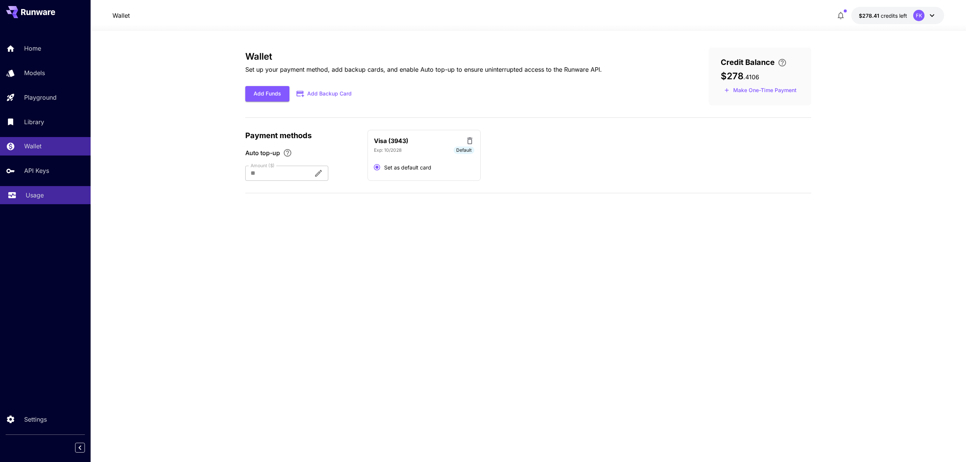  What do you see at coordinates (35, 419) in the screenshot?
I see `p: Settings` at bounding box center [35, 419].